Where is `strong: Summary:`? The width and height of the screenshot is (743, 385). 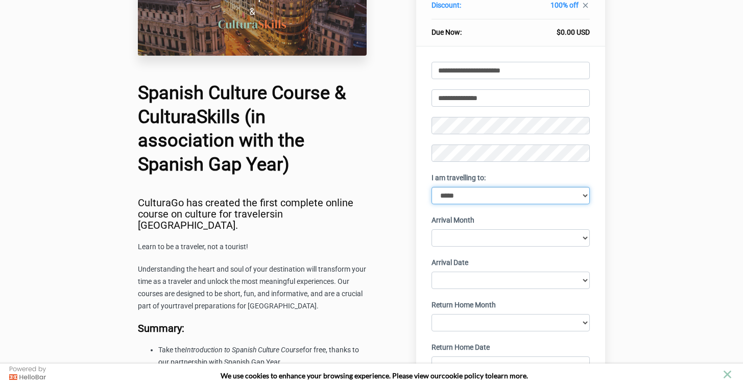
strong: Summary: is located at coordinates (161, 328).